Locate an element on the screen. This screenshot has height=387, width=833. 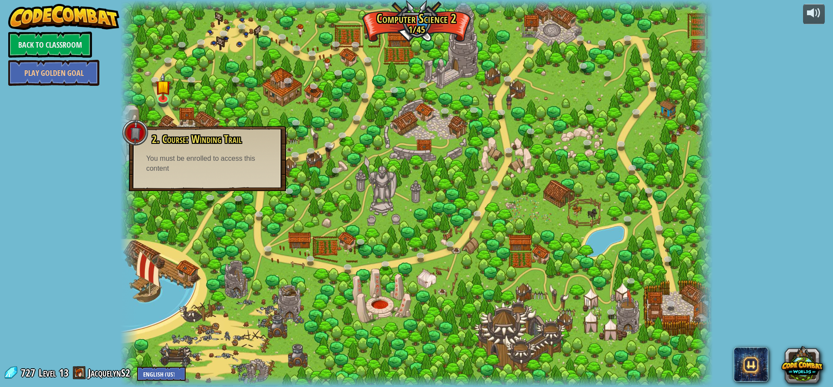
a: Play Golden Goal is located at coordinates (54, 73).